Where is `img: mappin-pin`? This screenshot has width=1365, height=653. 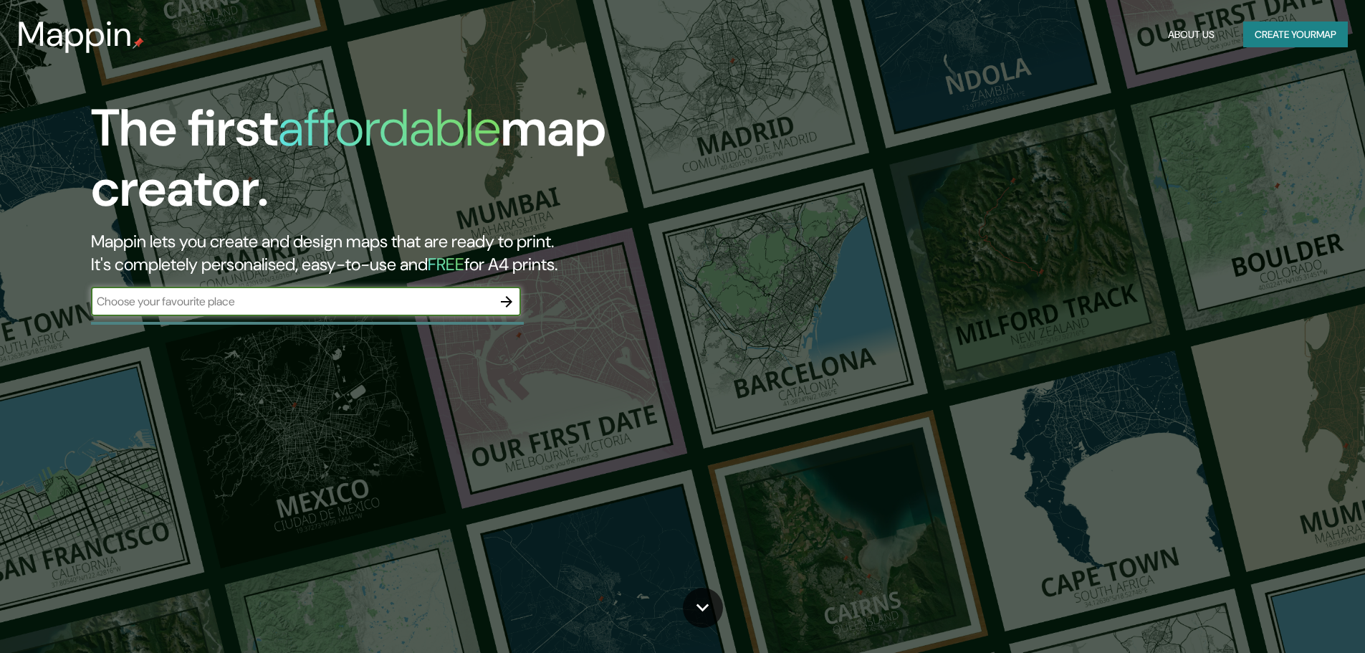 img: mappin-pin is located at coordinates (138, 43).